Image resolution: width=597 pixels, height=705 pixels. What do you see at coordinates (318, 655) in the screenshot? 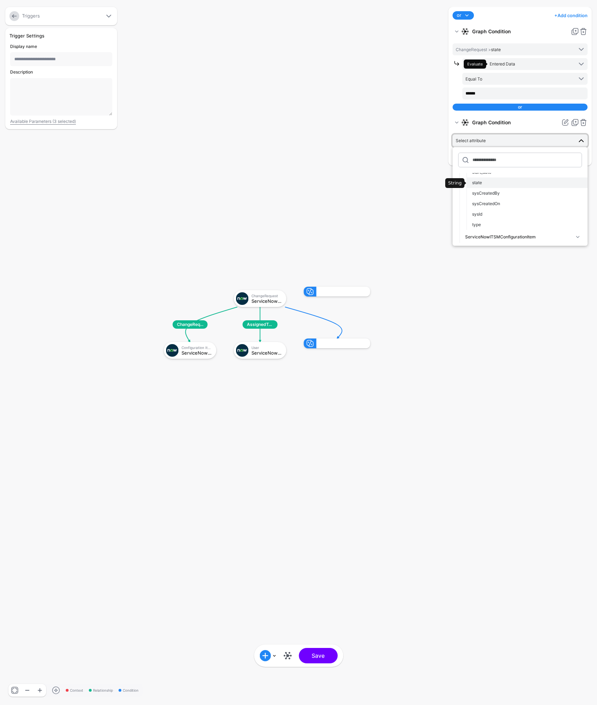
I see `button: Save` at bounding box center [318, 655].